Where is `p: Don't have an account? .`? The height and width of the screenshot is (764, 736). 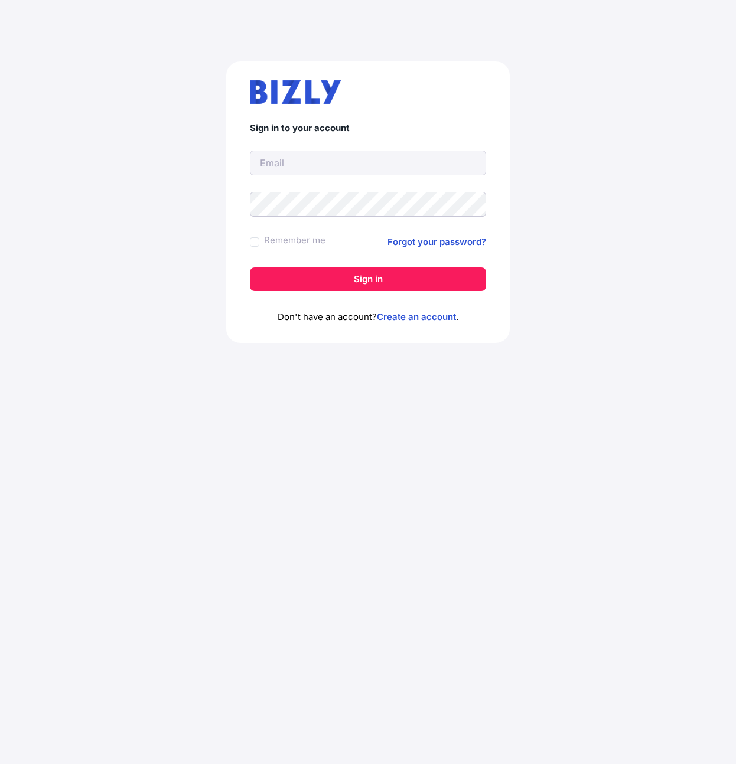 p: Don't have an account? . is located at coordinates (368, 317).